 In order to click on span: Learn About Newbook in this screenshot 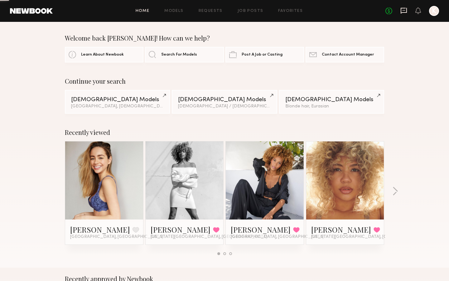, I will do `click(102, 55)`.